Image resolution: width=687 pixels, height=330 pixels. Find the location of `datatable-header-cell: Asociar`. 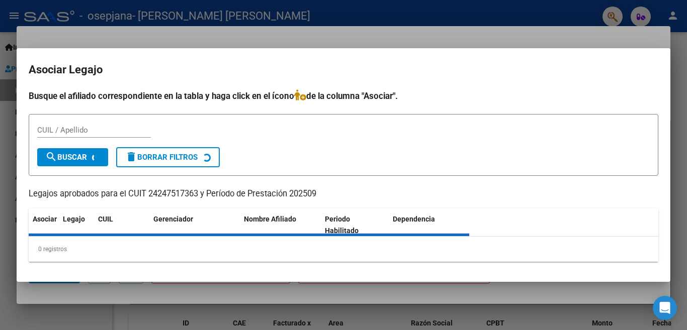

datatable-header-cell: Asociar is located at coordinates (44, 225).